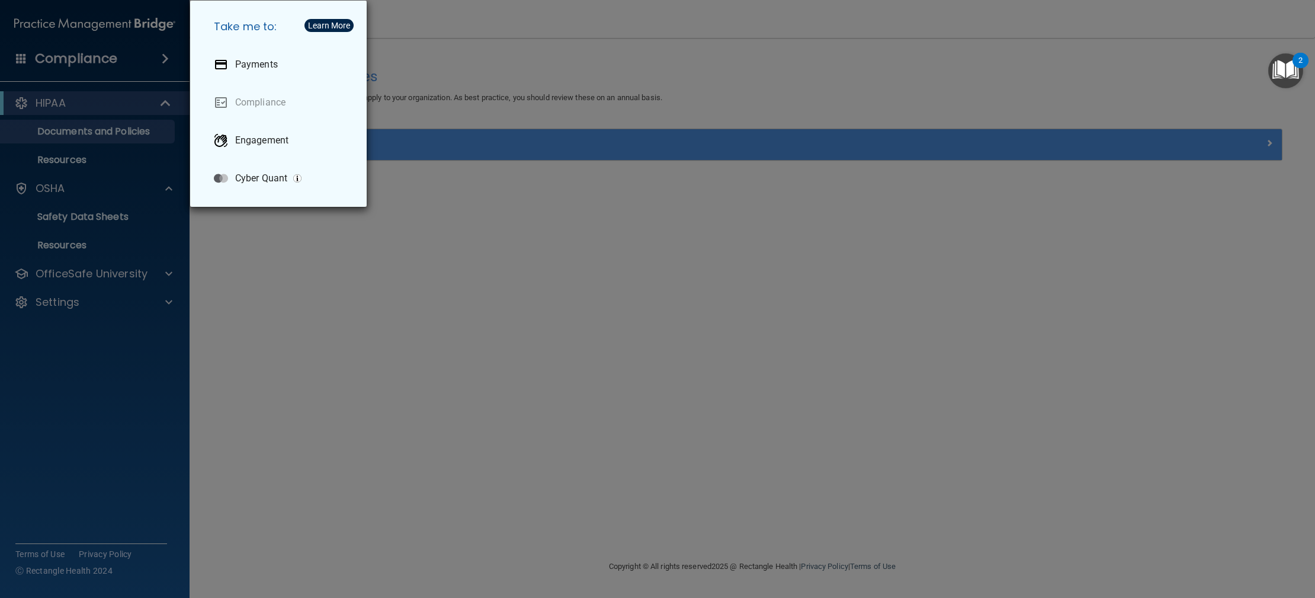 Image resolution: width=1315 pixels, height=598 pixels. What do you see at coordinates (329, 25) in the screenshot?
I see `div: Learn More` at bounding box center [329, 25].